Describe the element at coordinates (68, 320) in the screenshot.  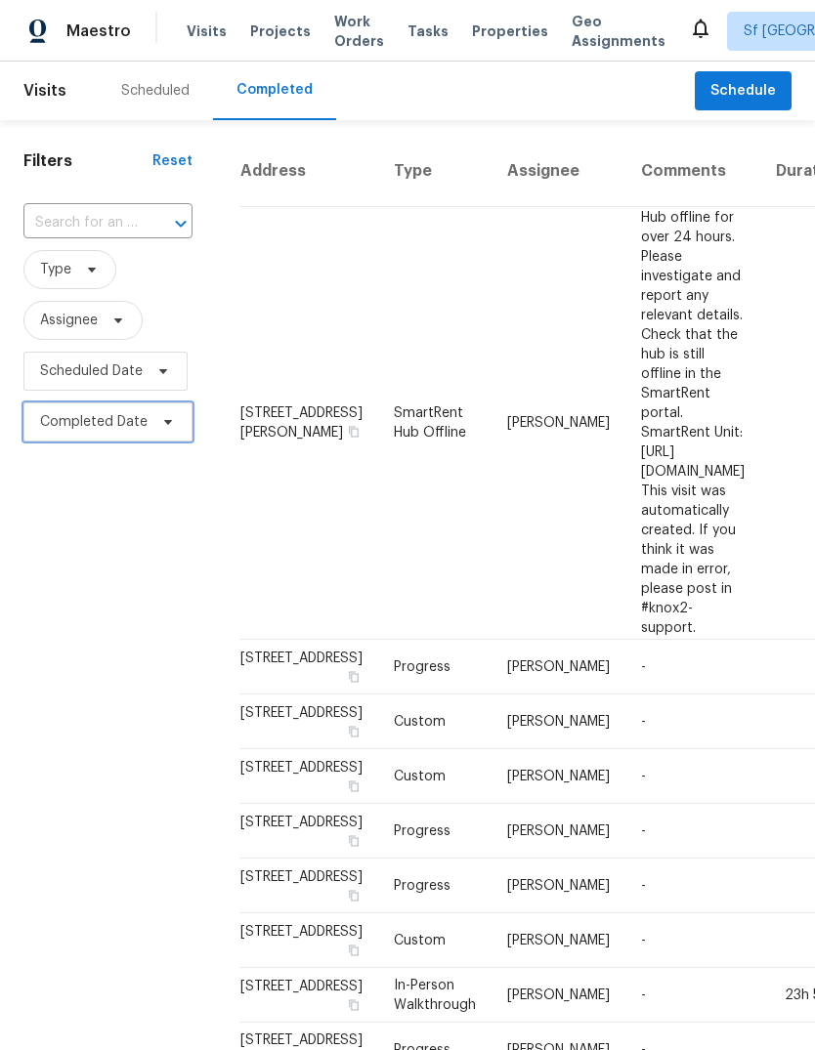
I see `span: Assignee` at that location.